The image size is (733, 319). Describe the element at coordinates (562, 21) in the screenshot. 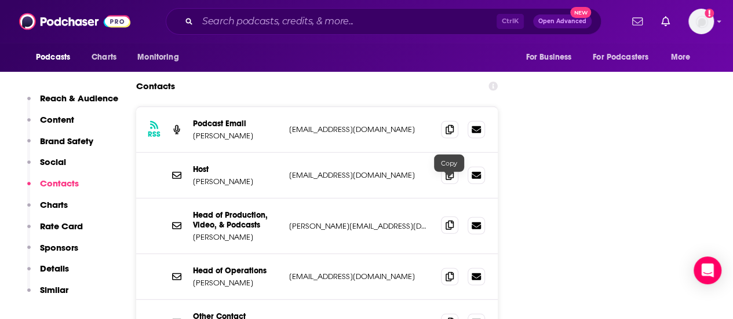

I see `button: Open AdvancedNew` at that location.